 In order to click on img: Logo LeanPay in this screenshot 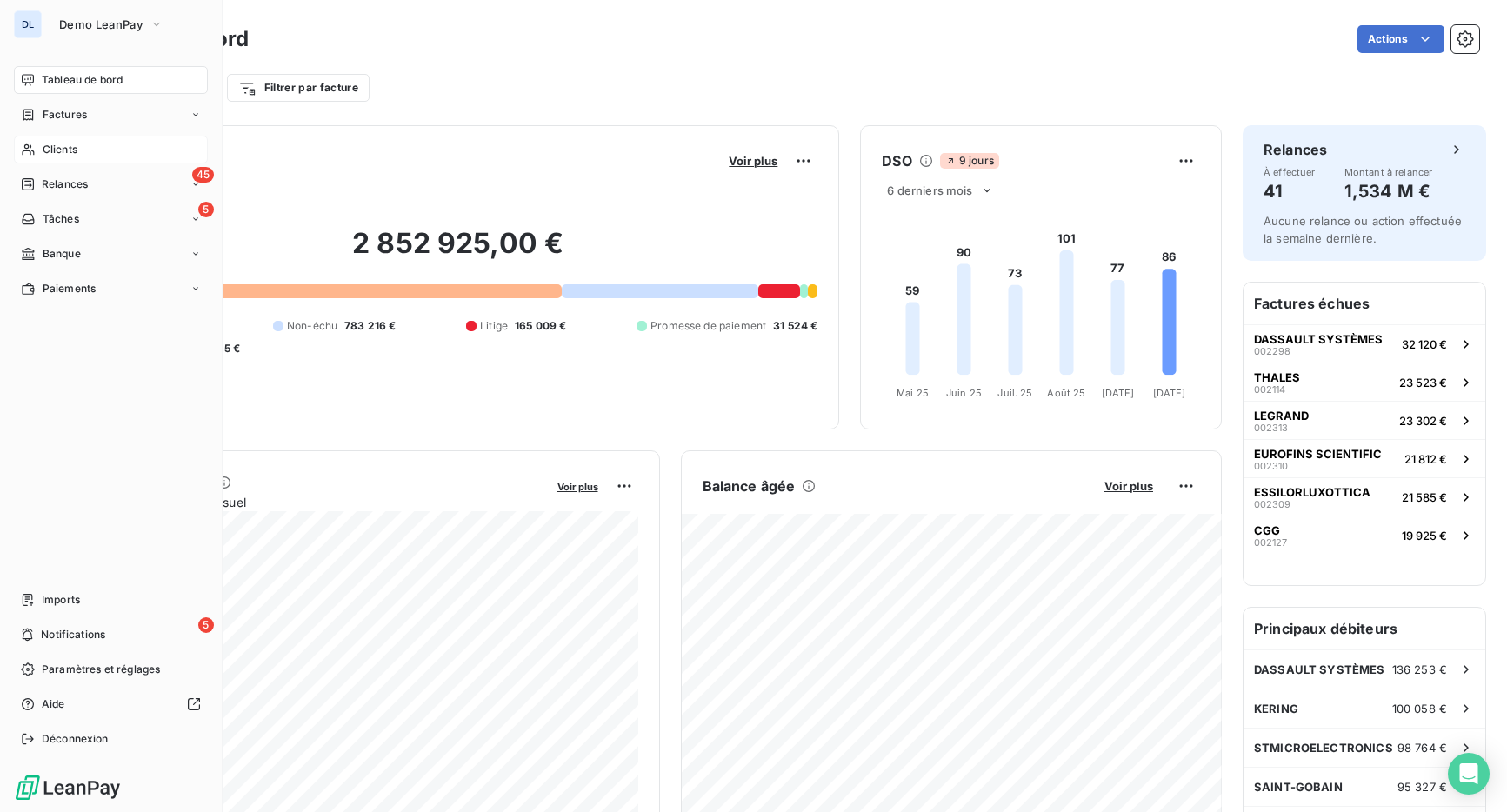, I will do `click(68, 787)`.